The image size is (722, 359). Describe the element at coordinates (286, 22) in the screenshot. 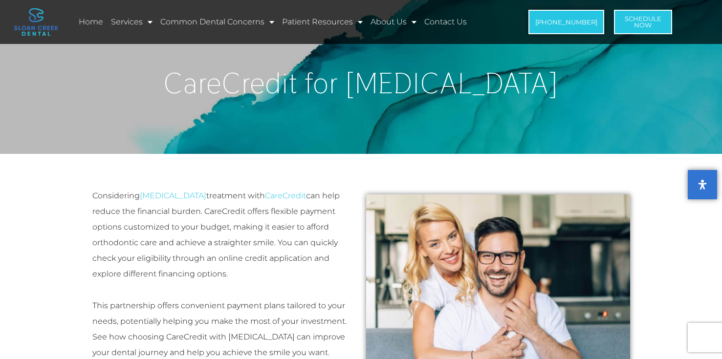

I see `nav: Menu` at that location.